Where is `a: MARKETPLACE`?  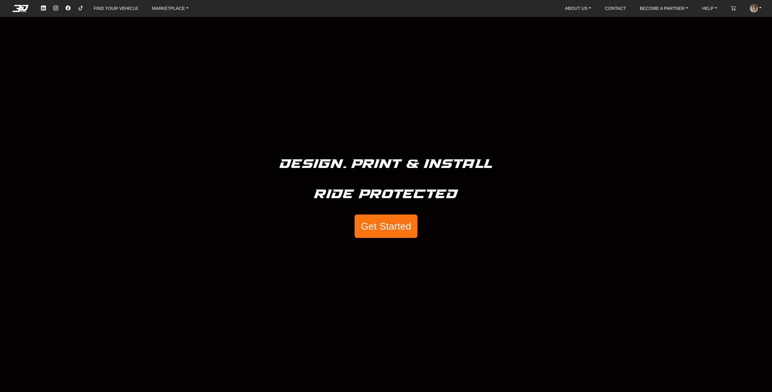
a: MARKETPLACE is located at coordinates (170, 8).